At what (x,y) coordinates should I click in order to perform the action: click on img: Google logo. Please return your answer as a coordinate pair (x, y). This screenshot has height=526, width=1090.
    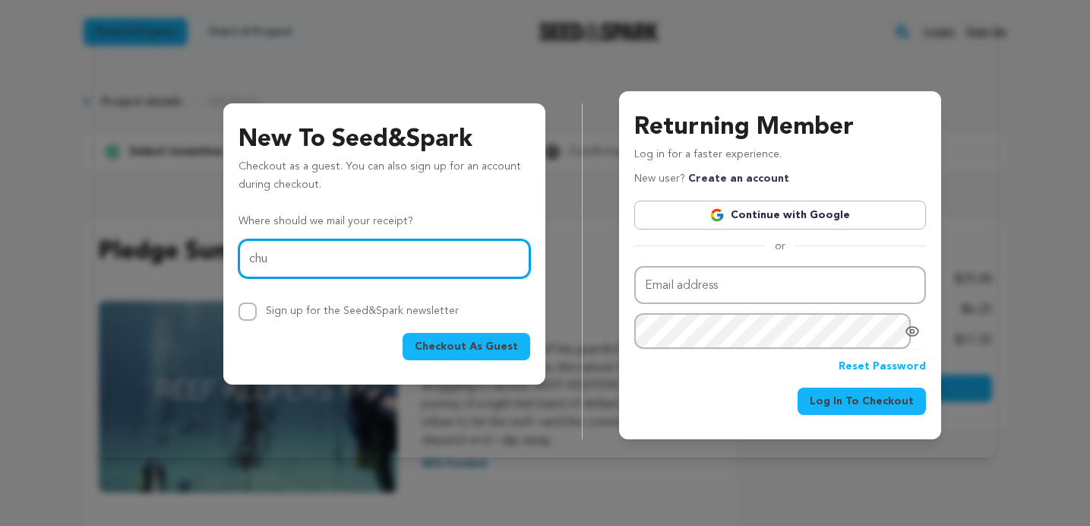
    Looking at the image, I should click on (717, 215).